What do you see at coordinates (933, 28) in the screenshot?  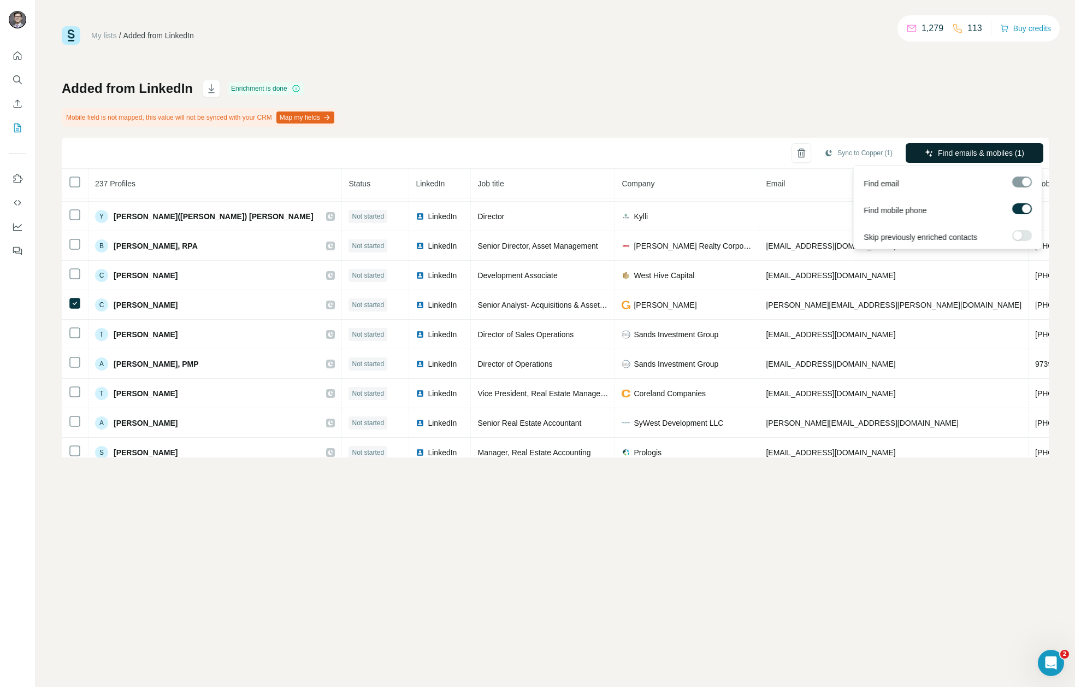 I see `p: 1,279` at bounding box center [933, 28].